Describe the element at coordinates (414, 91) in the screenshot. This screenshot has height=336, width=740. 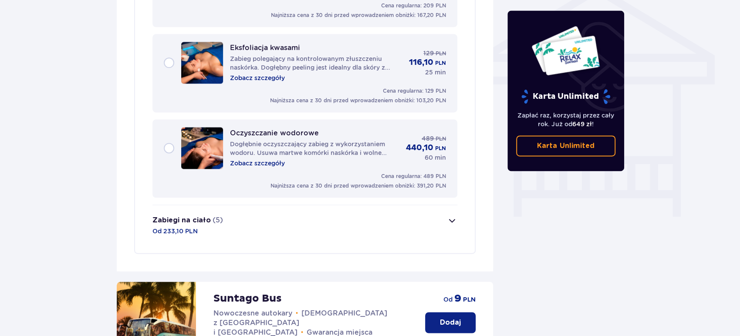
I see `p: Cena regularna: 129 PLN` at that location.